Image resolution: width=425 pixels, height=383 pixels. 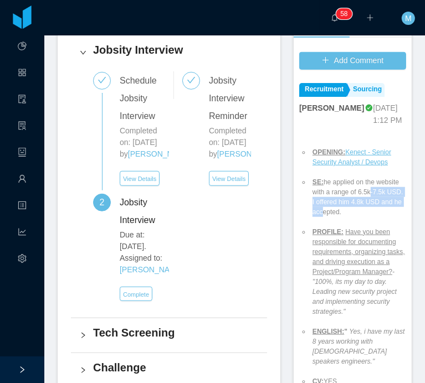 I want to click on span: Assigned to:, so click(x=144, y=264).